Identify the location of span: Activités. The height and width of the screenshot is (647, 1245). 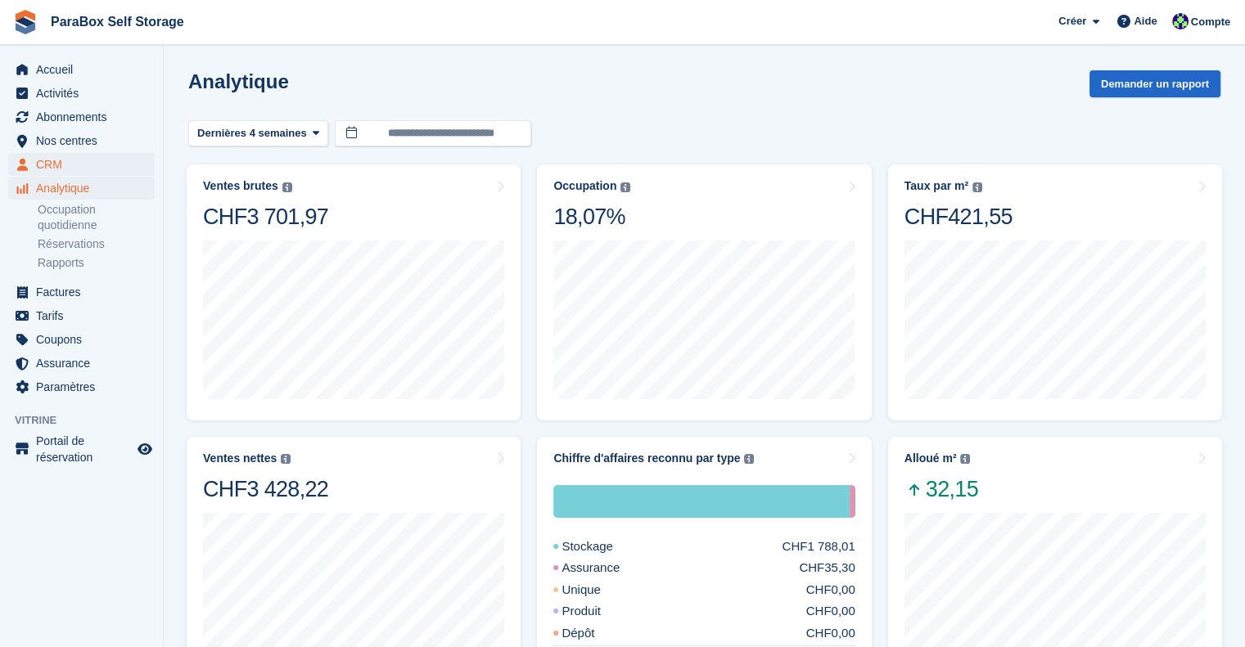
(85, 93).